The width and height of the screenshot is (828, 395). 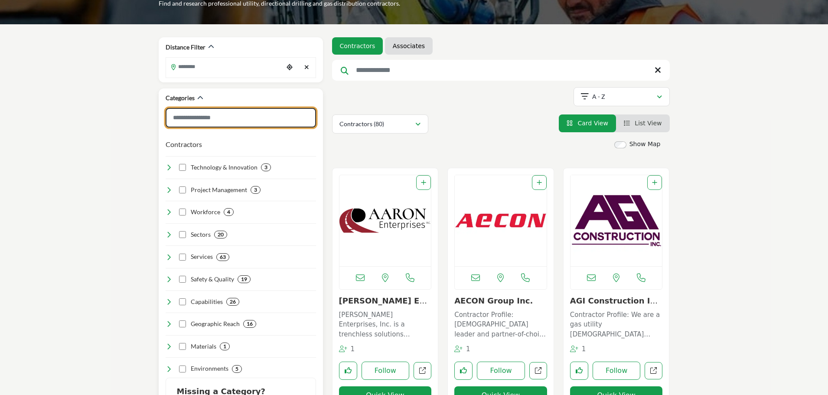 What do you see at coordinates (215, 324) in the screenshot?
I see `h4: Geographic Reach: Extensive coverage across various regions, states, and territories to meet clie...` at bounding box center [215, 324].